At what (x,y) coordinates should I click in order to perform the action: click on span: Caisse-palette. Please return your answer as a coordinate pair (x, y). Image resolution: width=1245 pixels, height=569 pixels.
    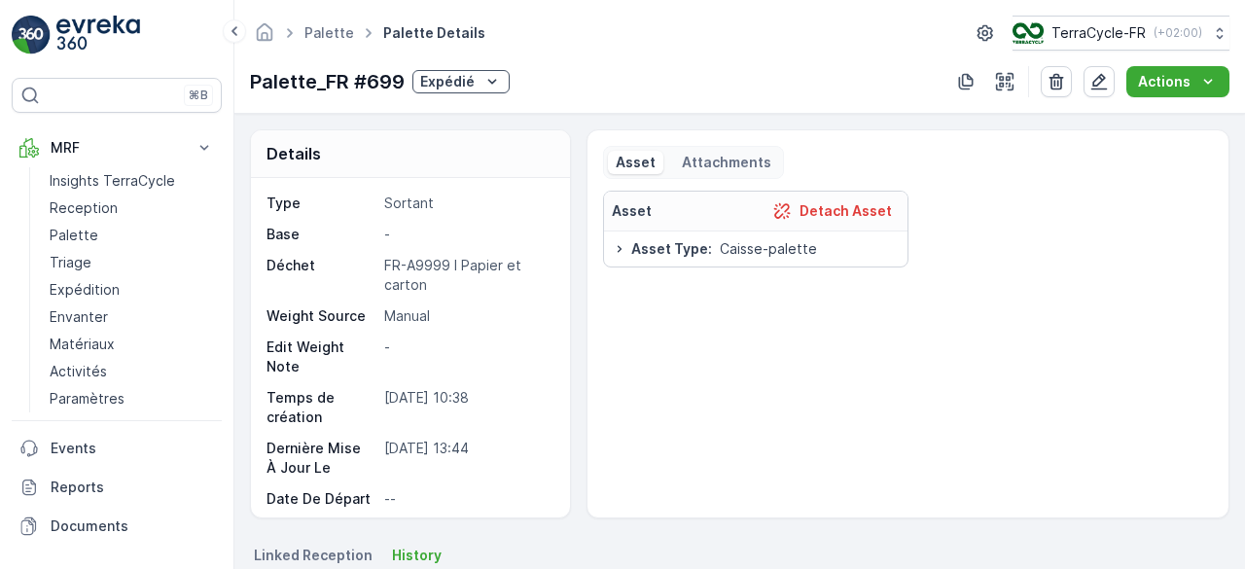
    Looking at the image, I should click on (769, 249).